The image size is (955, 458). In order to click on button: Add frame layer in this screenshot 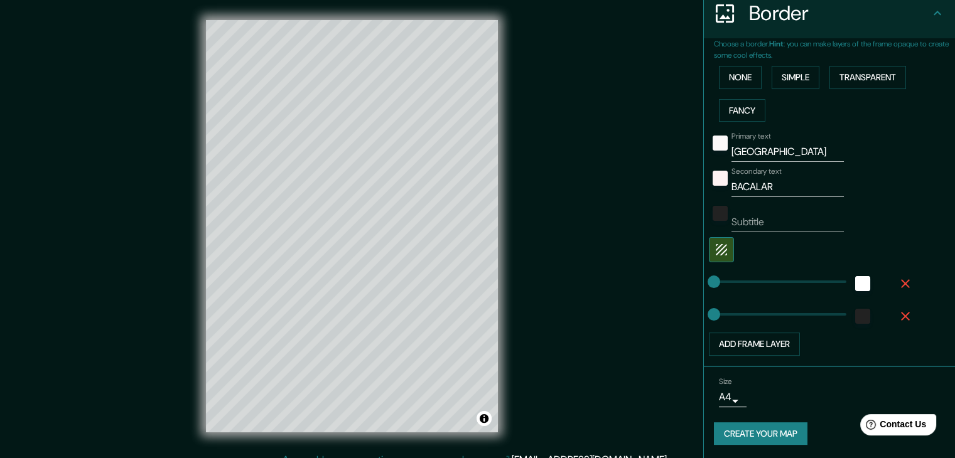, I will do `click(754, 344)`.